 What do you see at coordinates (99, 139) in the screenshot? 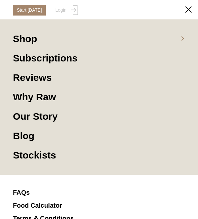
I see `a: Blog` at bounding box center [99, 139].